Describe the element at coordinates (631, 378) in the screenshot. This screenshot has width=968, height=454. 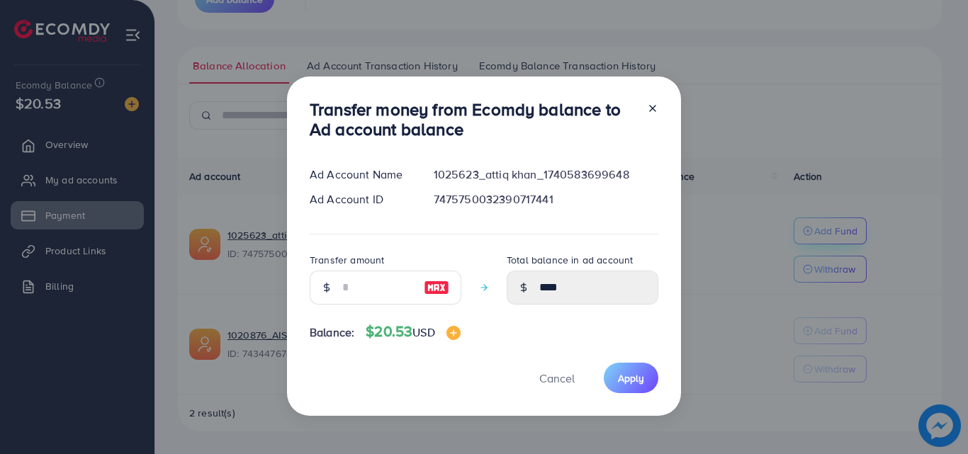
I see `span: Apply` at that location.